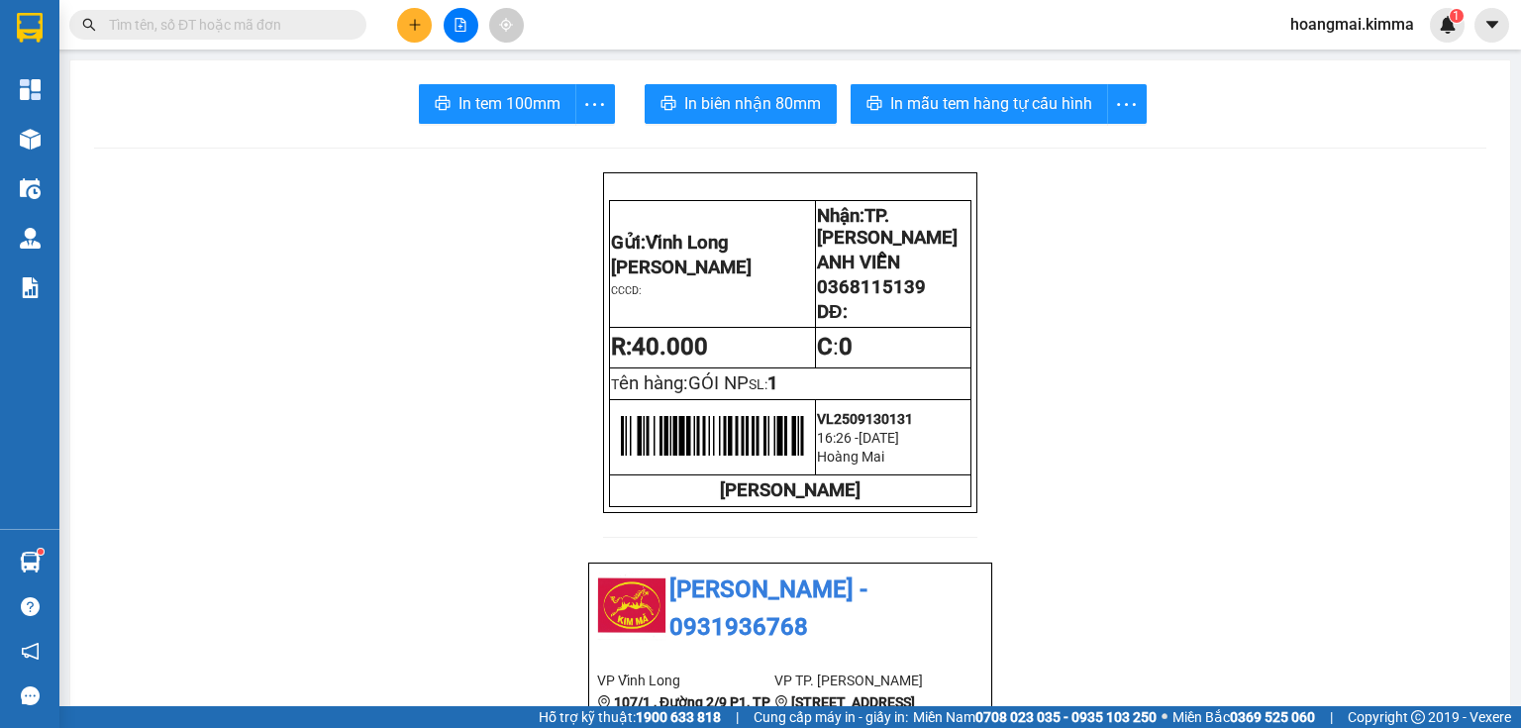 The image size is (1521, 728). I want to click on span: DĐ:, so click(832, 312).